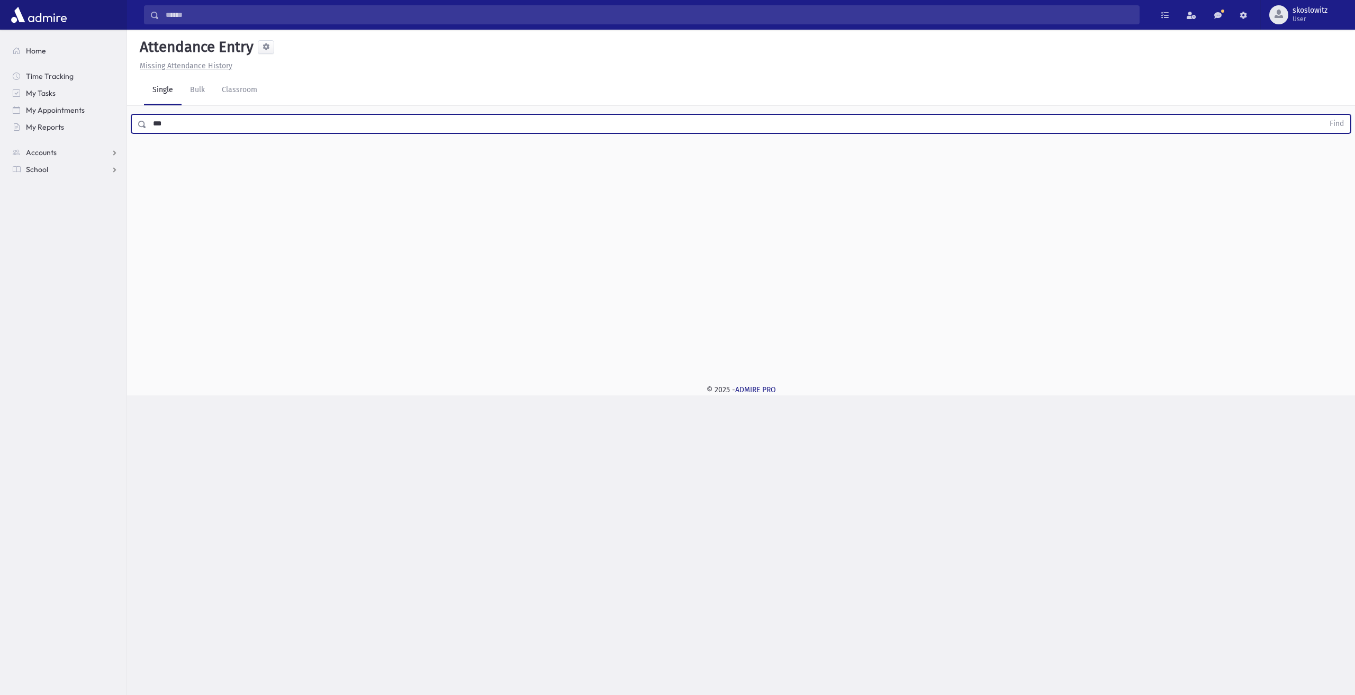 The width and height of the screenshot is (1355, 695). What do you see at coordinates (65, 93) in the screenshot?
I see `a: My Tasks` at bounding box center [65, 93].